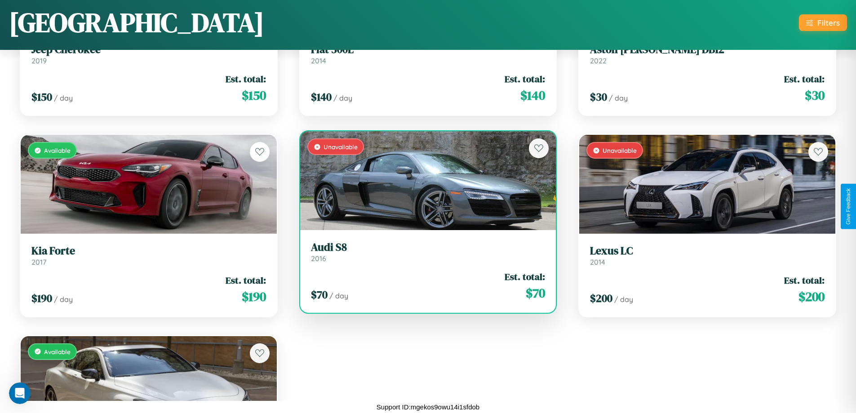 This screenshot has width=856, height=413. Describe the element at coordinates (598, 61) in the screenshot. I see `span: 2022` at that location.